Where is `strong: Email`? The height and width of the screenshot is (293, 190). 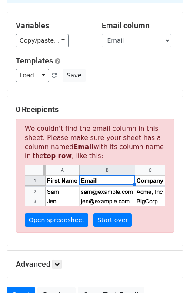 strong: Email is located at coordinates (84, 147).